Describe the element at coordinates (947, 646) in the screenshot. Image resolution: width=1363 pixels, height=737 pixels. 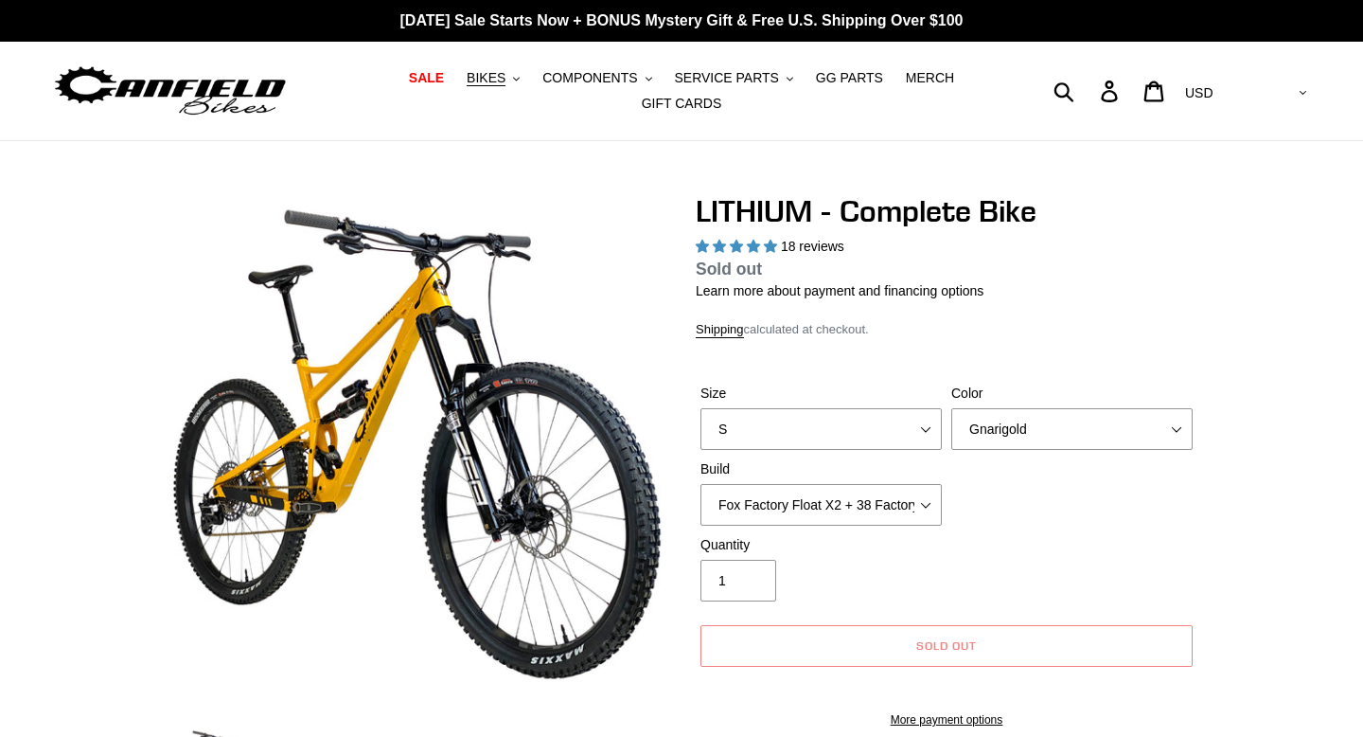
I see `button: Sold out` at that location.